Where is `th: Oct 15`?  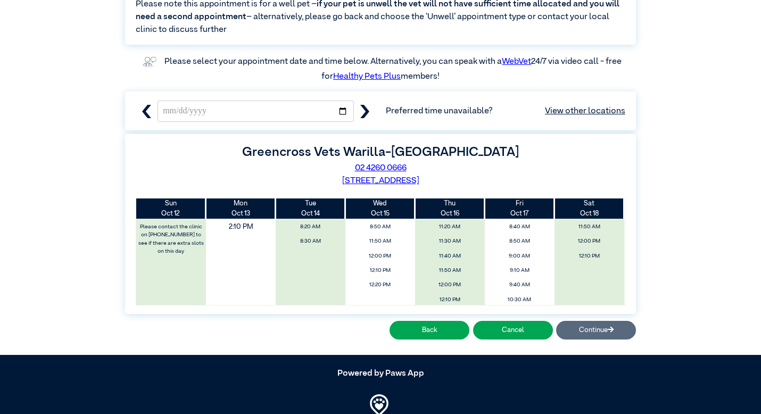
th: Oct 15 is located at coordinates (380, 209).